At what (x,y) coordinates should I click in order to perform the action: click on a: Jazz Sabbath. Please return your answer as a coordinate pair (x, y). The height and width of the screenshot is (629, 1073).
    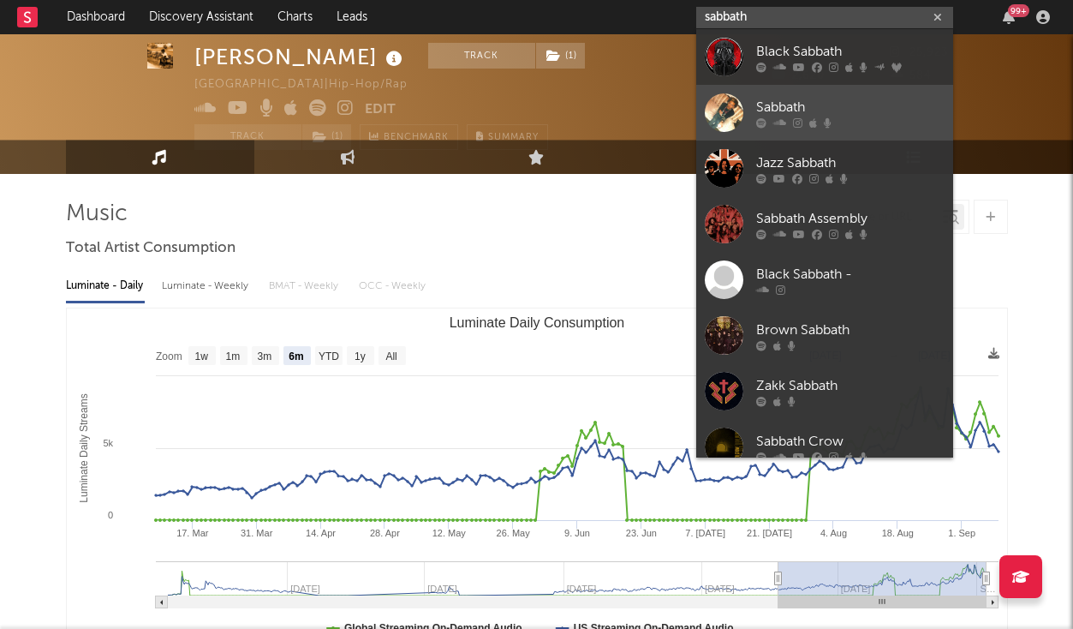
    Looking at the image, I should click on (825, 168).